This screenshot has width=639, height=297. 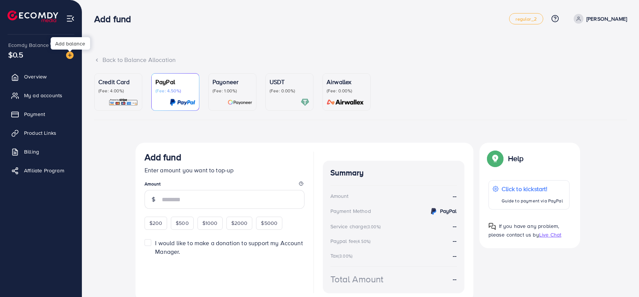 What do you see at coordinates (229, 247) in the screenshot?
I see `span: I would like to make a donation to support my Account Manager.` at bounding box center [229, 247].